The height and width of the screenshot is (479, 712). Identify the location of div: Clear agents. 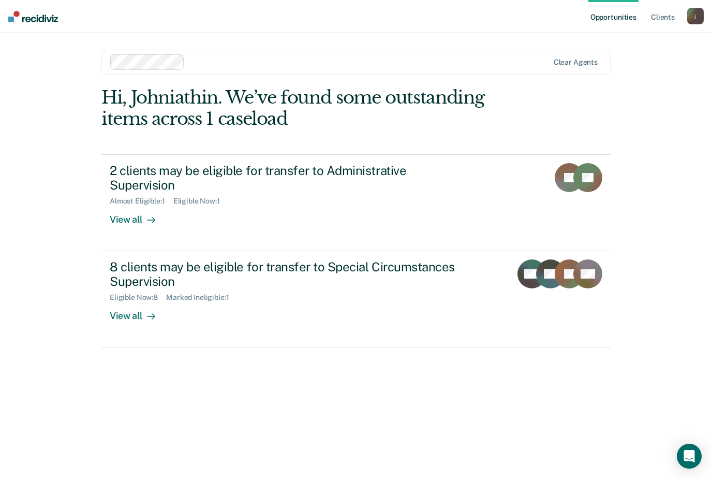
(575, 62).